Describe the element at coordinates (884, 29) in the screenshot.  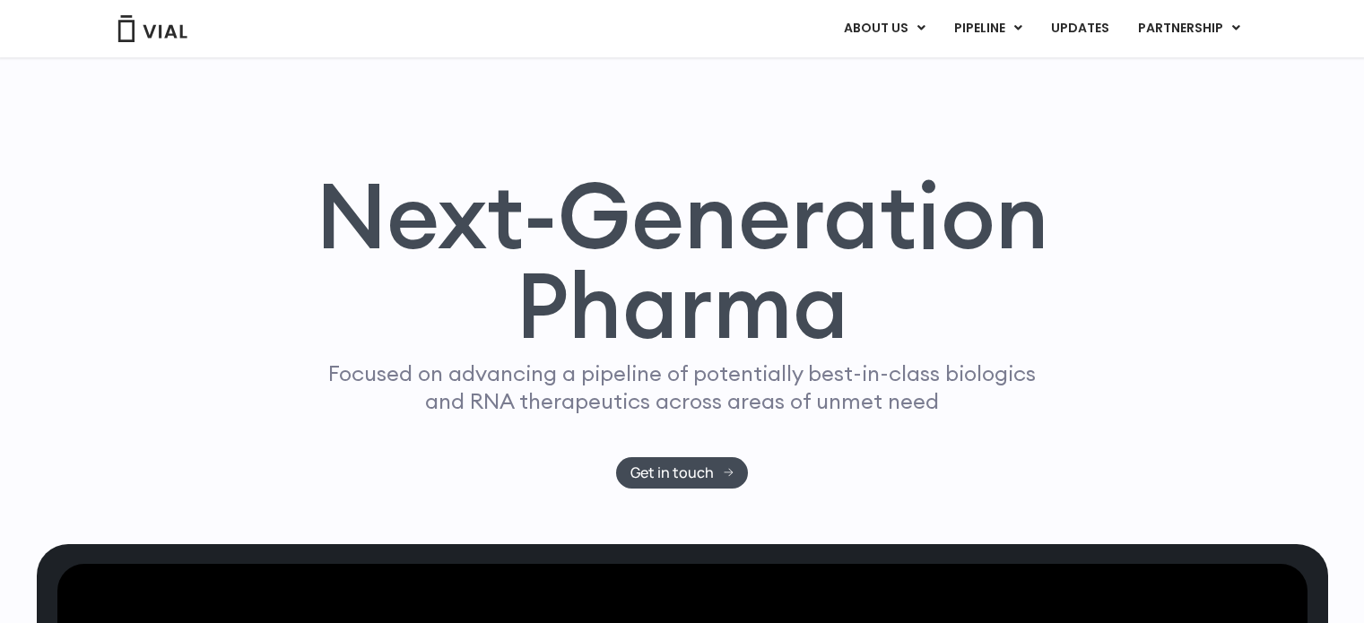
I see `a: ABOUT USMenu Toggle` at that location.